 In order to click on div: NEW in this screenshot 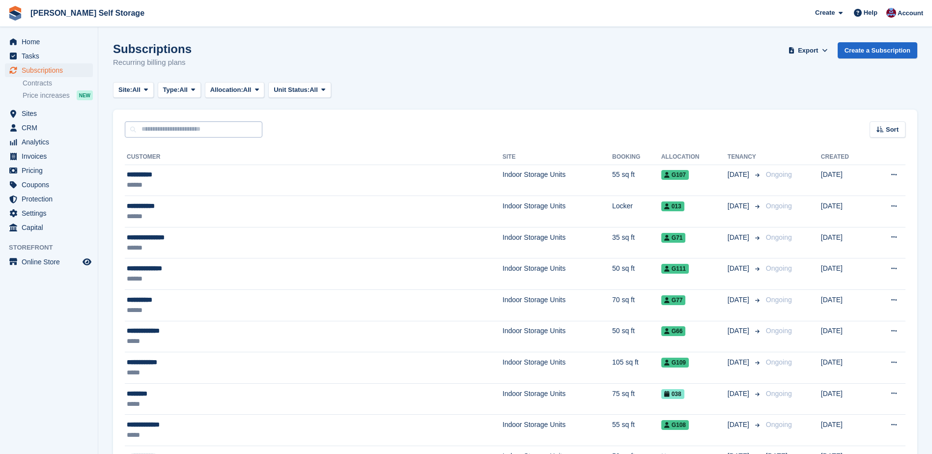, I will do `click(84, 95)`.